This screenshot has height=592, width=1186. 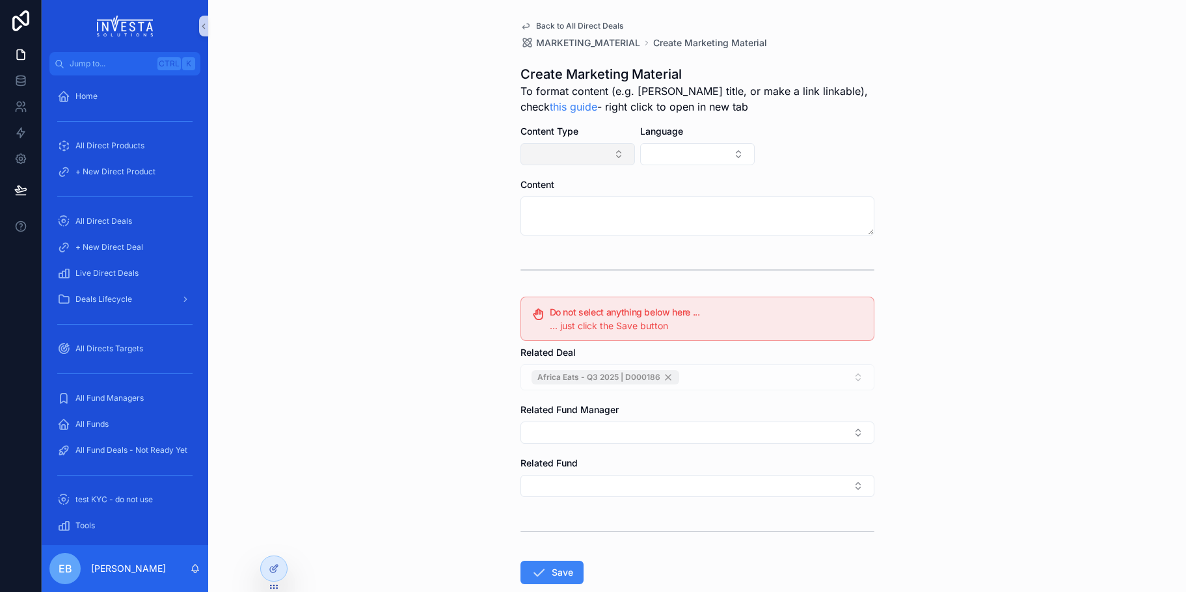 I want to click on span: Live Direct Deals, so click(x=107, y=273).